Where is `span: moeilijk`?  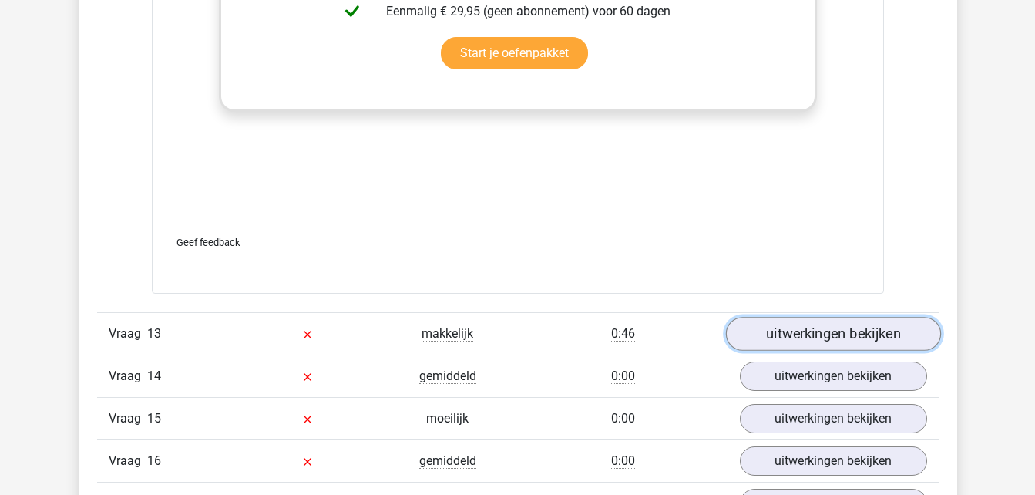
span: moeilijk is located at coordinates (447, 418).